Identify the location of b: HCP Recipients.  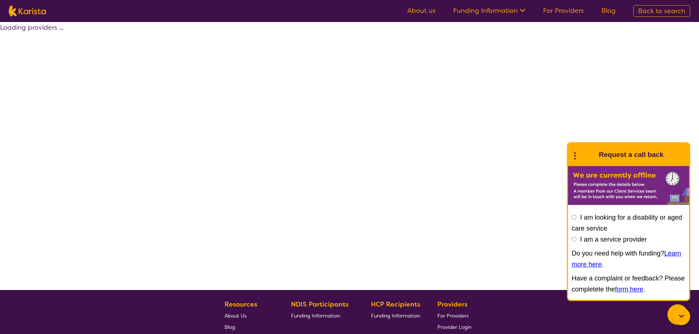
(396, 305).